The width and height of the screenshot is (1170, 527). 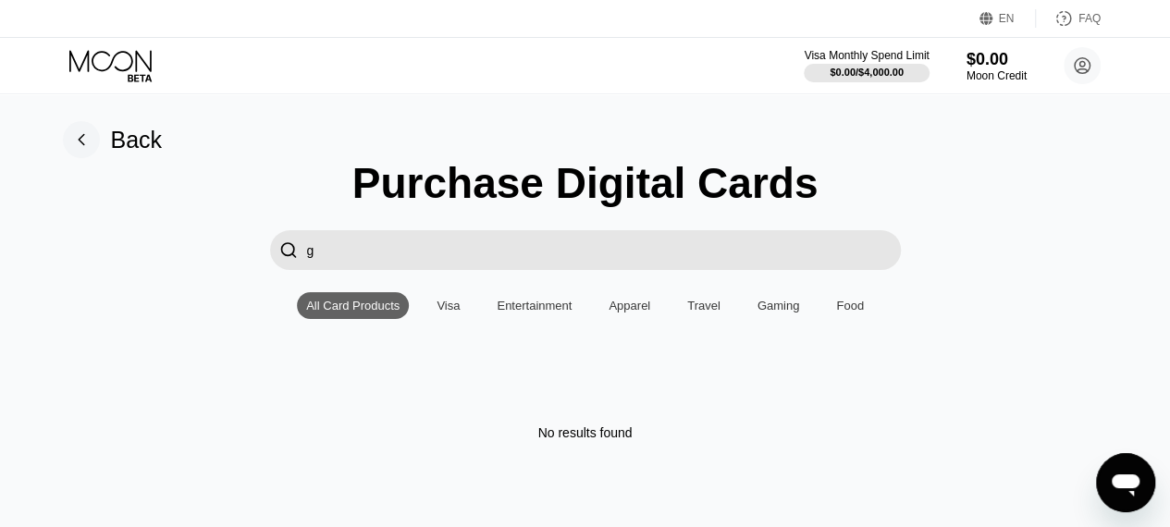 What do you see at coordinates (997, 76) in the screenshot?
I see `div: Moon Credit` at bounding box center [997, 76].